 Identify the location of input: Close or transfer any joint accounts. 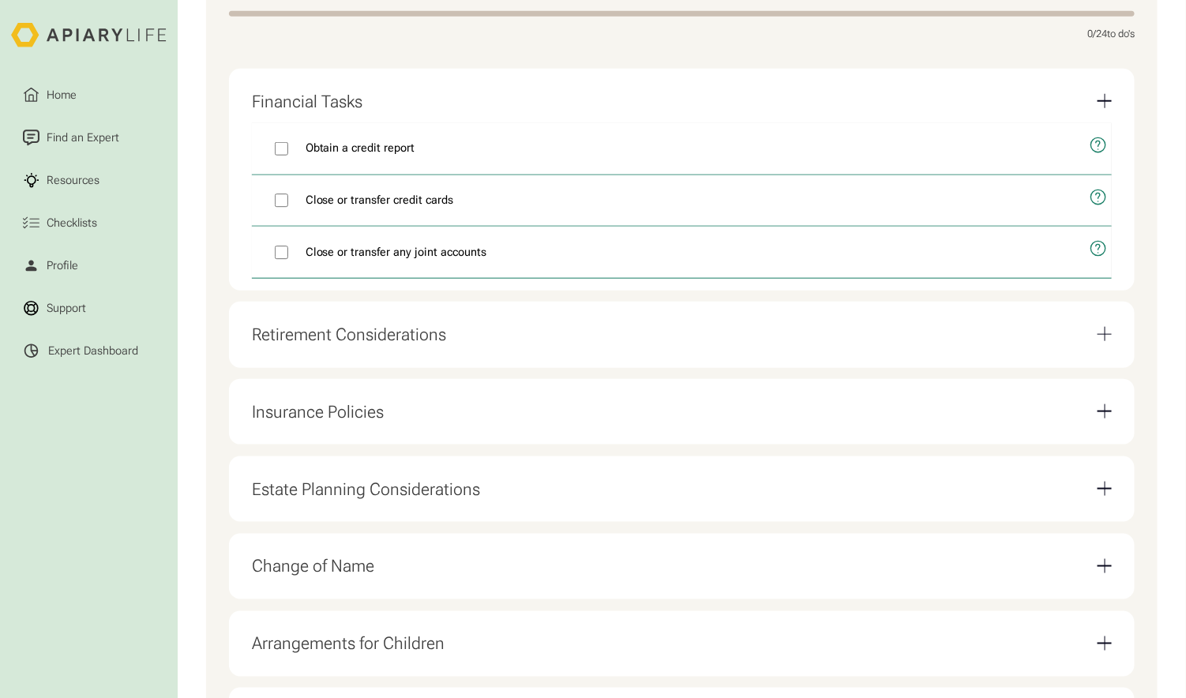
(281, 252).